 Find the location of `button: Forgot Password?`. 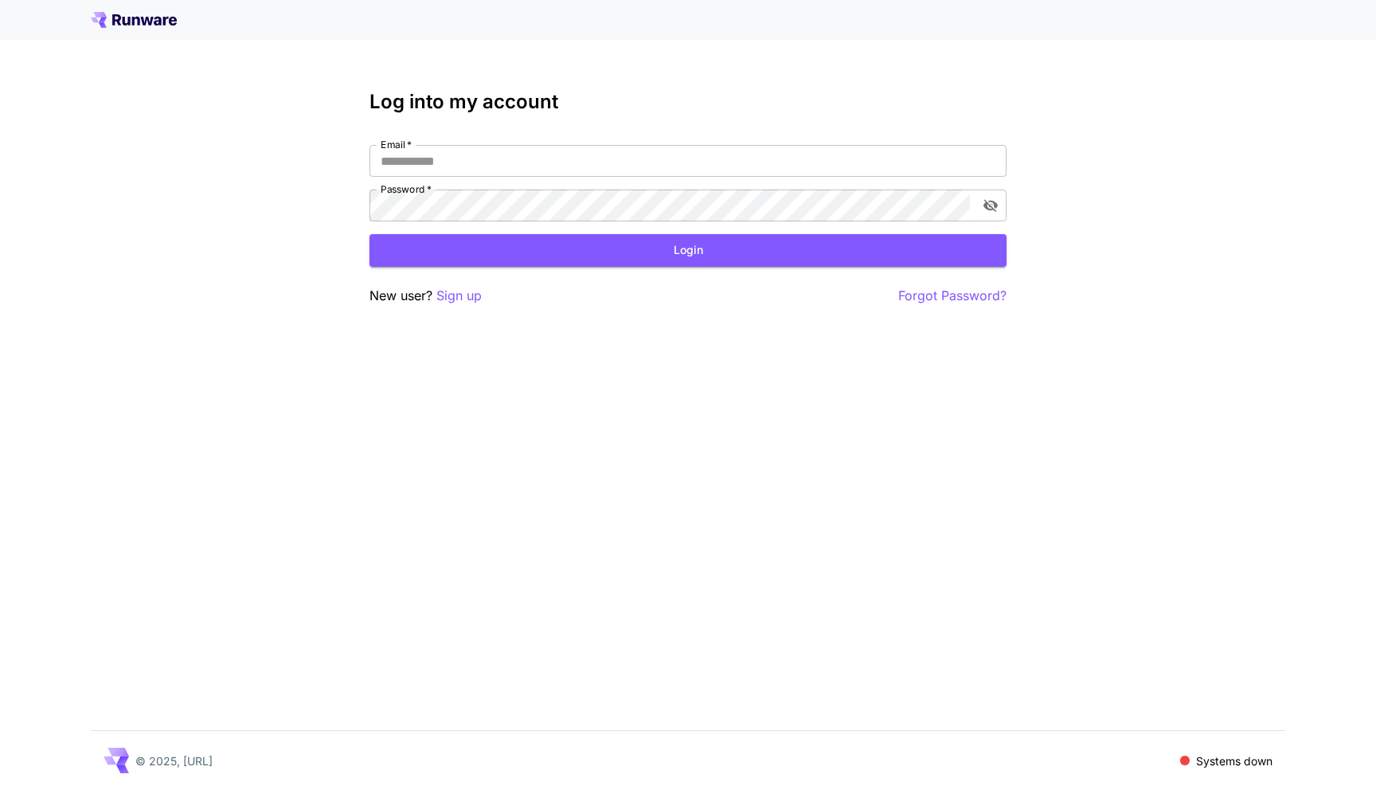

button: Forgot Password? is located at coordinates (952, 295).